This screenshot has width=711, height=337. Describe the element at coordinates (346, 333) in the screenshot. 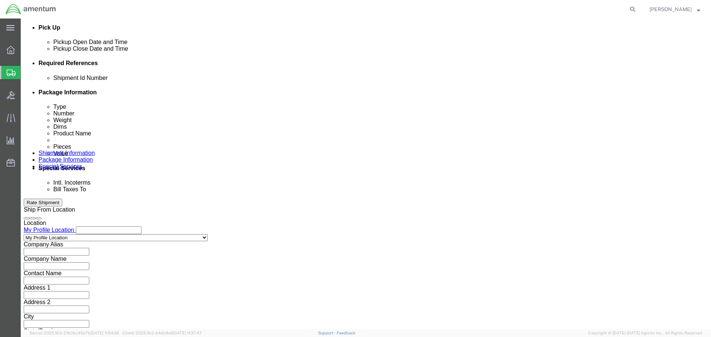

I see `a: Feedback` at that location.